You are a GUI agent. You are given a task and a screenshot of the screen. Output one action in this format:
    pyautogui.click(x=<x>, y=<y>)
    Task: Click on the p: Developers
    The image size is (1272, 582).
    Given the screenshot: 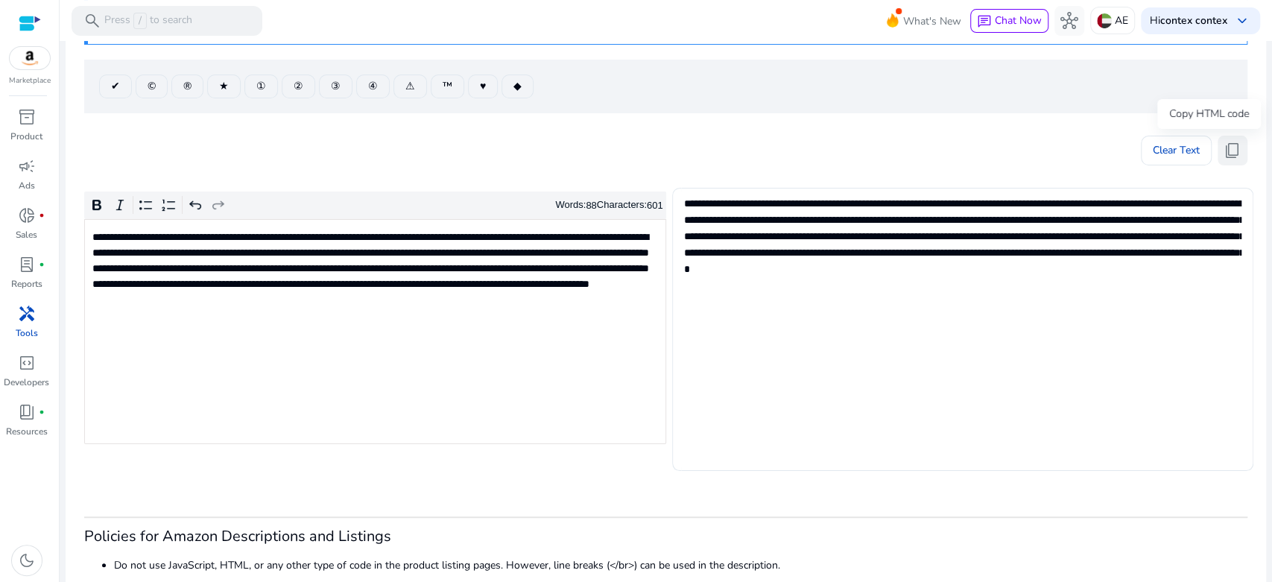 What is the action you would take?
    pyautogui.click(x=26, y=382)
    